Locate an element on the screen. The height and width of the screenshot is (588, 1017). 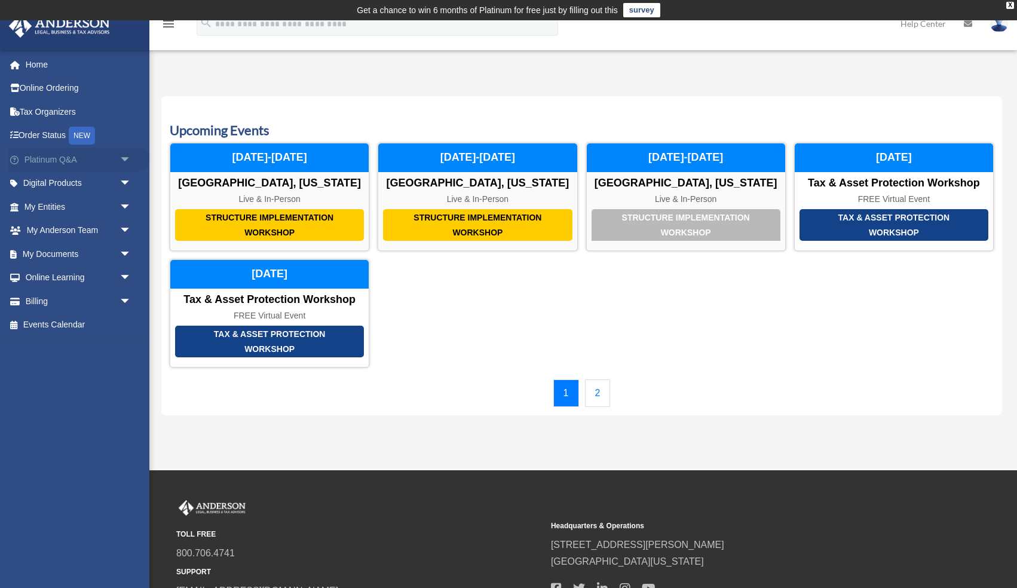
a: Home is located at coordinates (79, 65).